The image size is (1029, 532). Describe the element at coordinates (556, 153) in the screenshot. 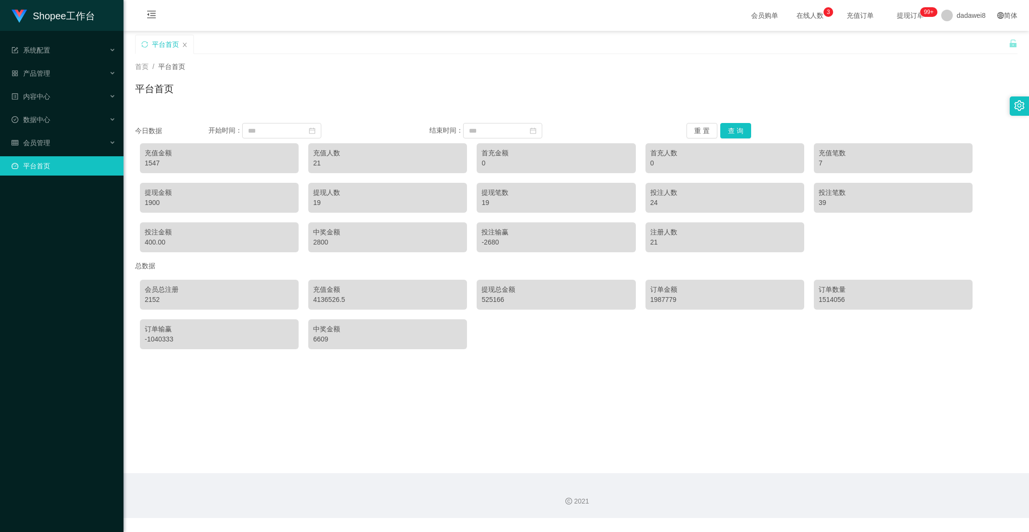

I see `div: 首充金额` at that location.